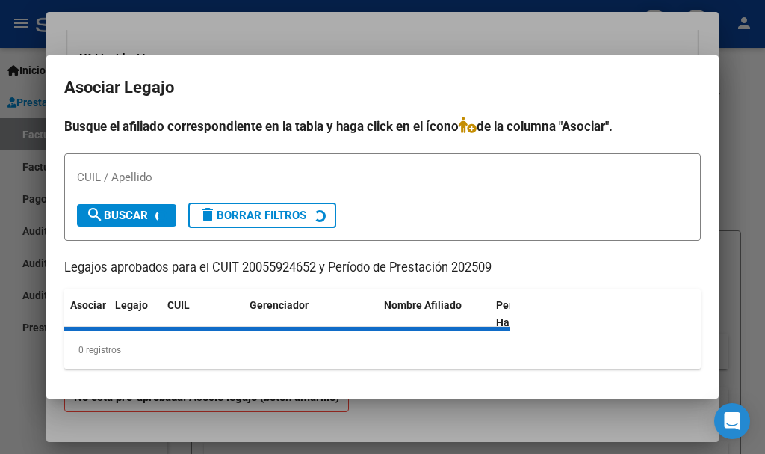 The width and height of the screenshot is (765, 454). What do you see at coordinates (203, 314) in the screenshot?
I see `datatable-header-cell: CUIL` at bounding box center [203, 314].